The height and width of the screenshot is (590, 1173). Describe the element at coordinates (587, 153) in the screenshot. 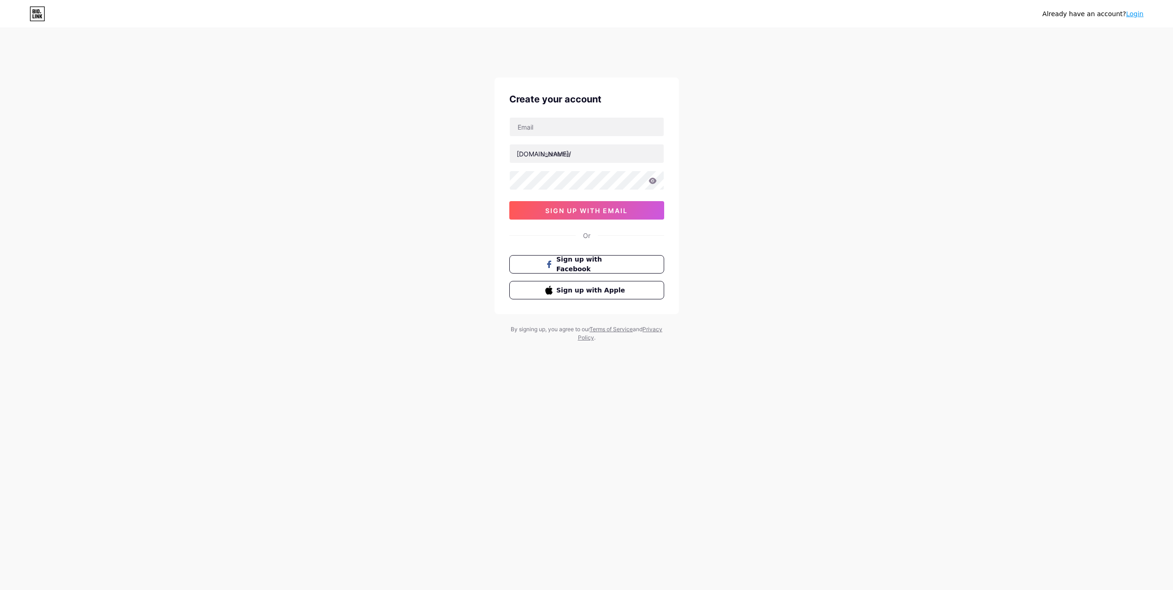

I see `input: username` at that location.